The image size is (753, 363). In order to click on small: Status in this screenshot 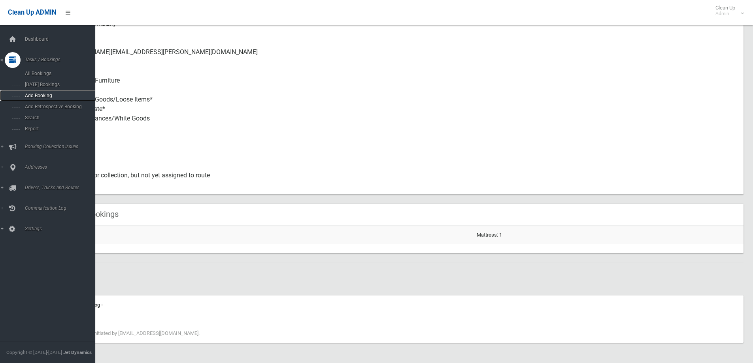, I will do `click(400, 185)`.